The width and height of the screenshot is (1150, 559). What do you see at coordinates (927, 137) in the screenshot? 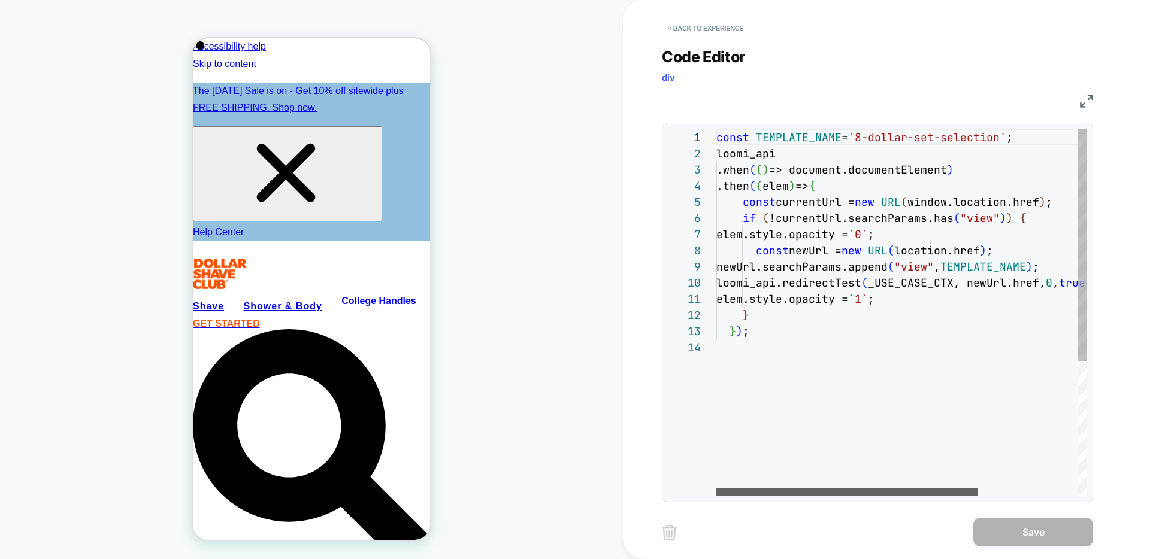
I see `span: `8-dollar-set-selection`` at bounding box center [927, 137].